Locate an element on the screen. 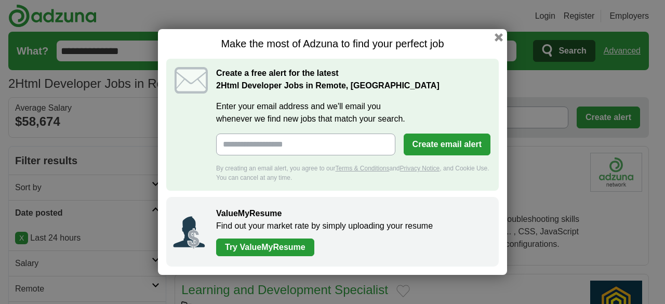 The image size is (665, 304). a: Try ValueMyResume is located at coordinates (265, 247).